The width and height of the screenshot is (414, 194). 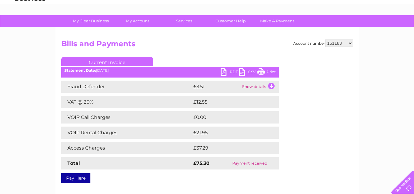 I want to click on td: VOIP Rental Charges, so click(x=126, y=133).